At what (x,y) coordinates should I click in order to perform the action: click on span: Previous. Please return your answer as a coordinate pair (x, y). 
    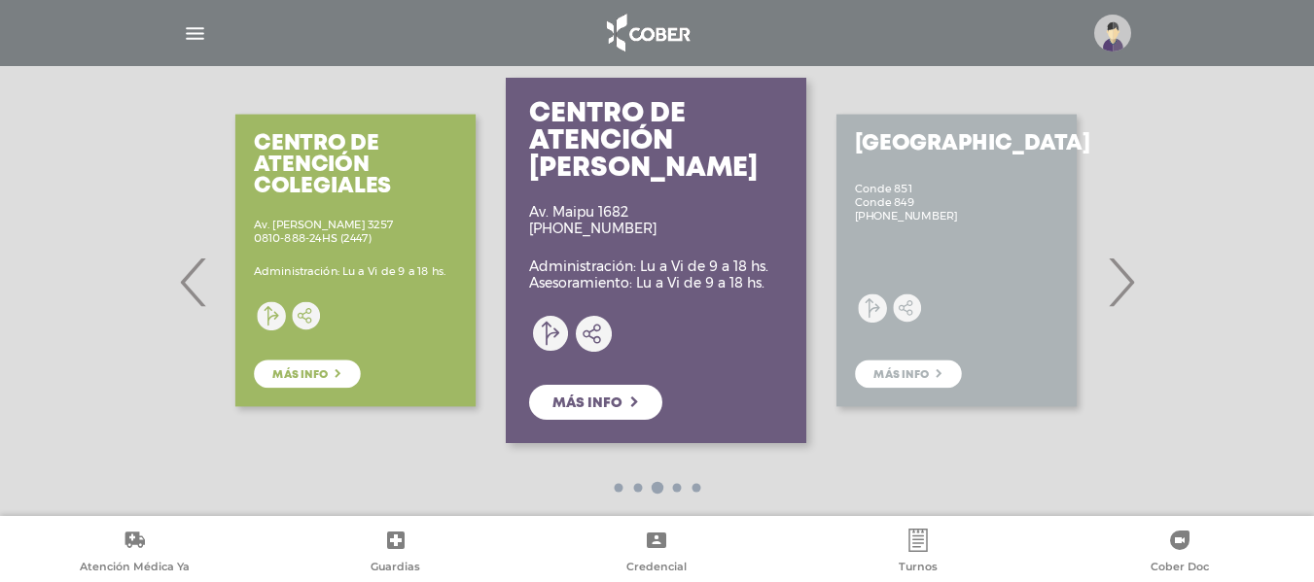
    Looking at the image, I should click on (193, 282).